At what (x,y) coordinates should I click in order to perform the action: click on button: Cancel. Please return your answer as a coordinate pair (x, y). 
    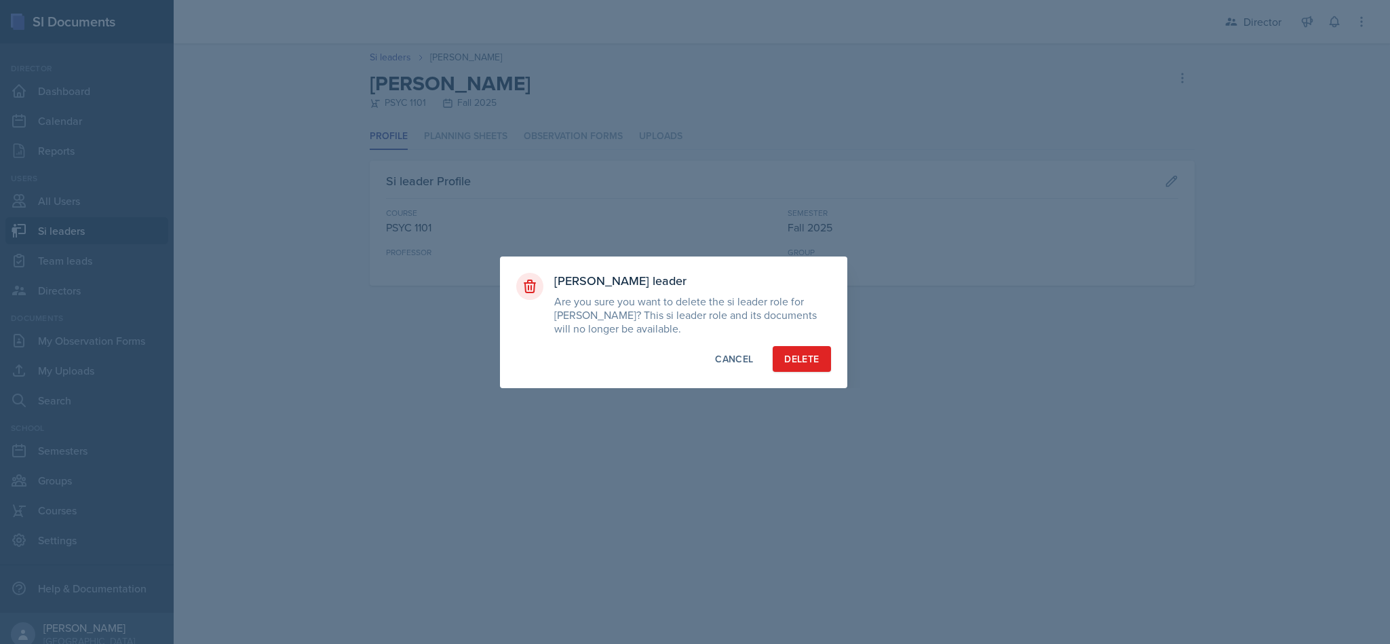
    Looking at the image, I should click on (734, 359).